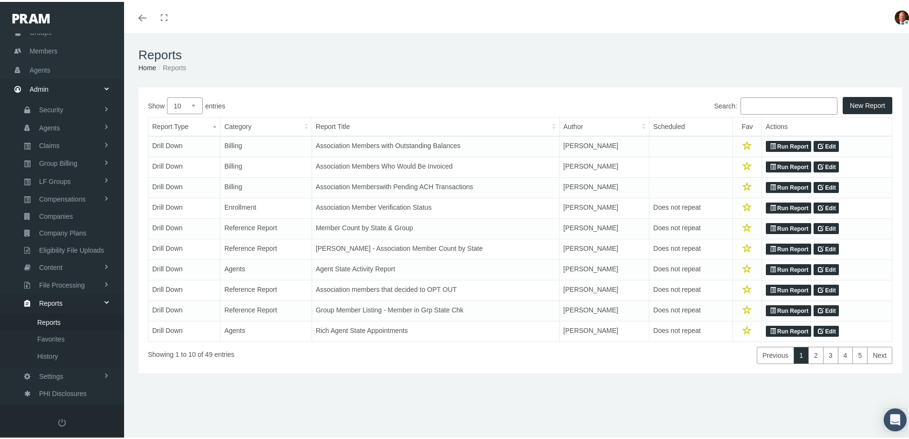 The height and width of the screenshot is (439, 909). I want to click on a: 4, so click(846, 353).